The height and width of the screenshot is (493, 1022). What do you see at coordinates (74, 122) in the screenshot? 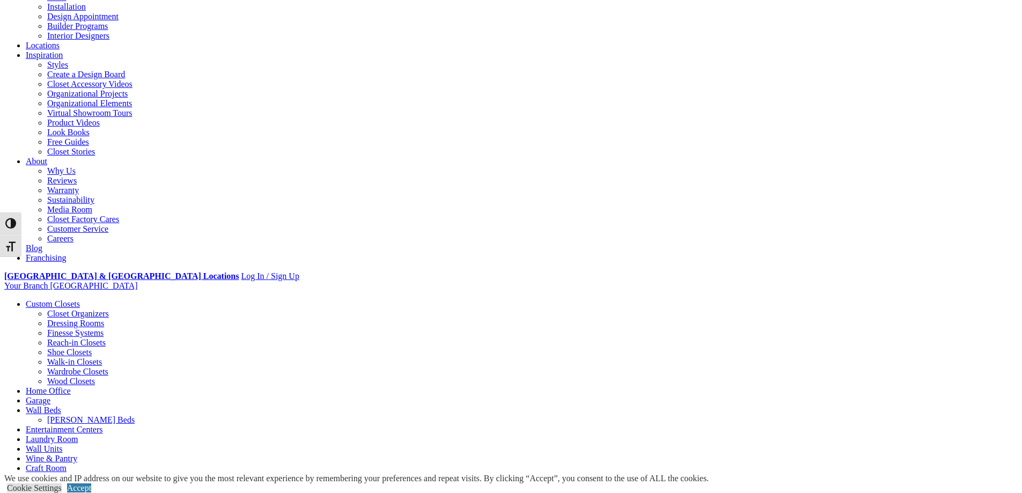
I see `a: Product Videos` at bounding box center [74, 122].